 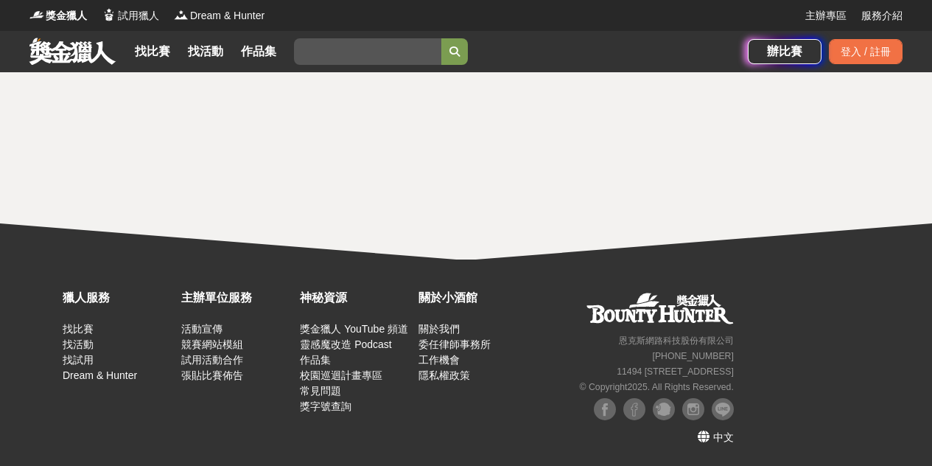 What do you see at coordinates (444, 375) in the screenshot?
I see `a: 隱私權政策` at bounding box center [444, 375].